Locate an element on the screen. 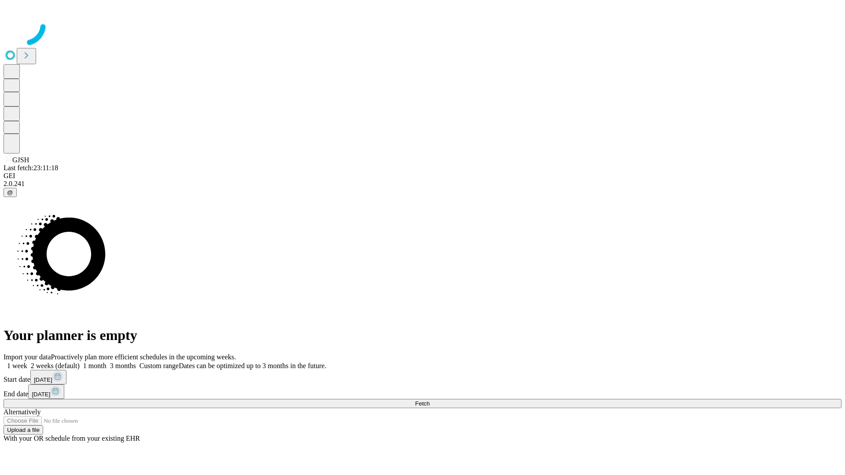 This screenshot has height=475, width=845. span: Fetch is located at coordinates (422, 404).